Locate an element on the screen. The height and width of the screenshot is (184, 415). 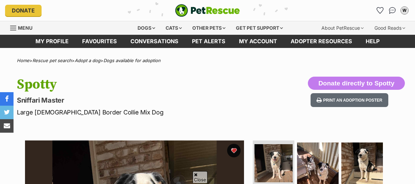
div: Get pet support is located at coordinates (259, 28).